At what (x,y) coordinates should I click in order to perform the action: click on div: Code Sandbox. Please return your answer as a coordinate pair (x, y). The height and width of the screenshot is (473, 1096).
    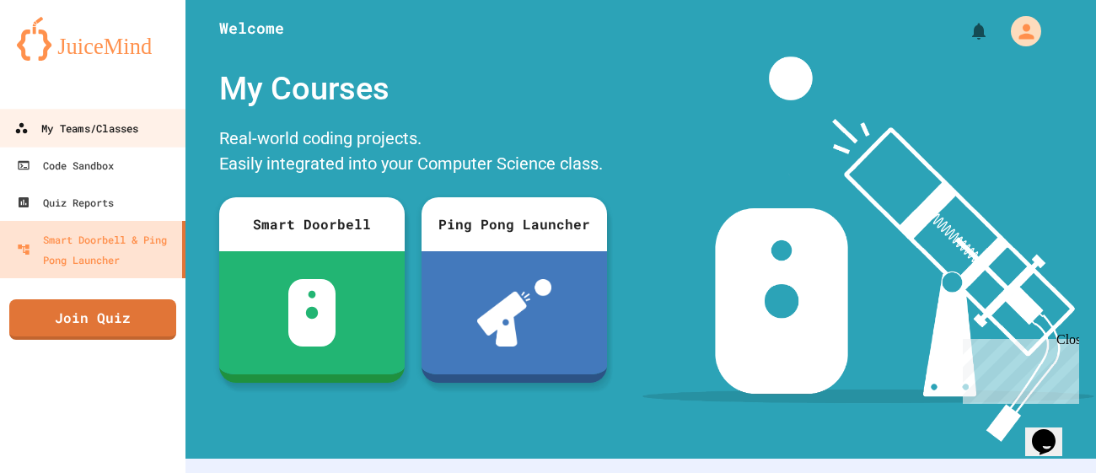
    Looking at the image, I should click on (65, 165).